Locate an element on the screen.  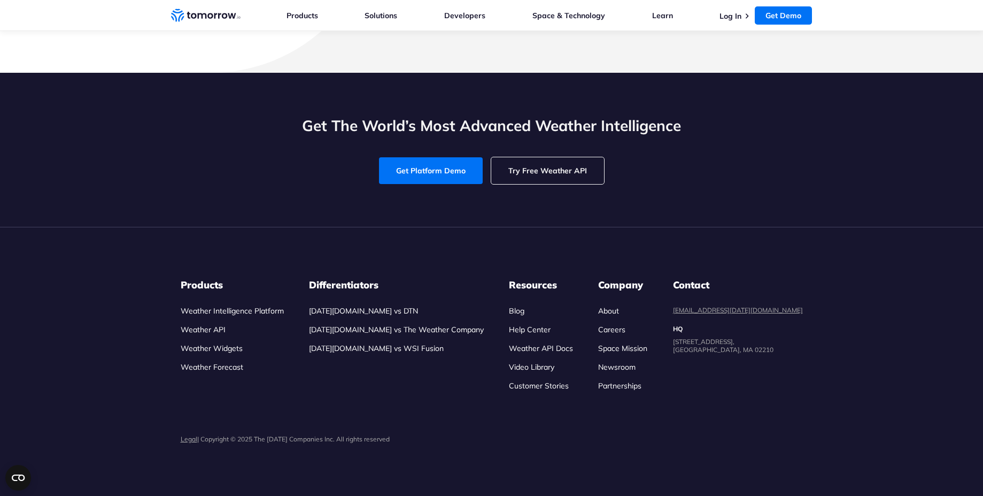
a: Weather Forecast is located at coordinates (212, 367).